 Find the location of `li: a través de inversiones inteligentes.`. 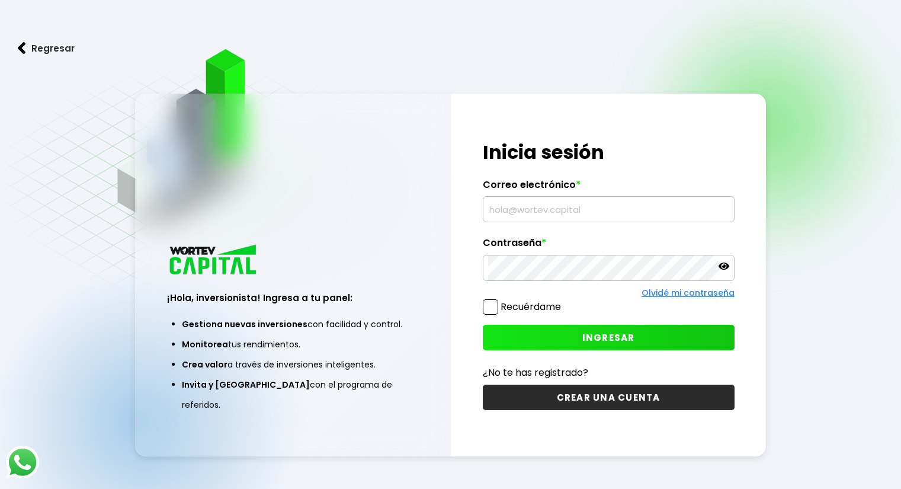

li: a través de inversiones inteligentes. is located at coordinates (293, 364).